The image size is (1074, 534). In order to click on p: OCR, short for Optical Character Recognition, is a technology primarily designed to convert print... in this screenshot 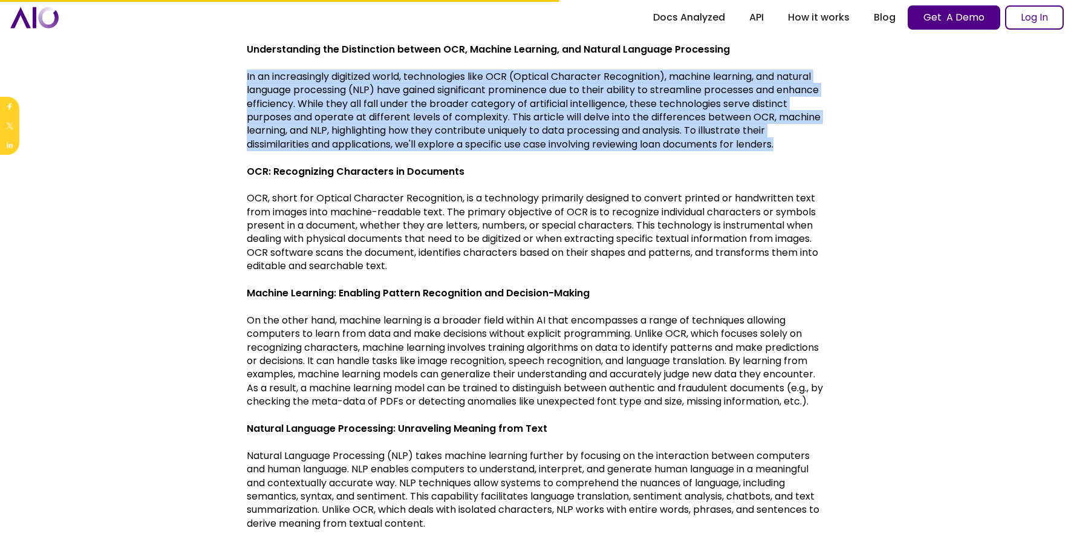, I will do `click(537, 232)`.